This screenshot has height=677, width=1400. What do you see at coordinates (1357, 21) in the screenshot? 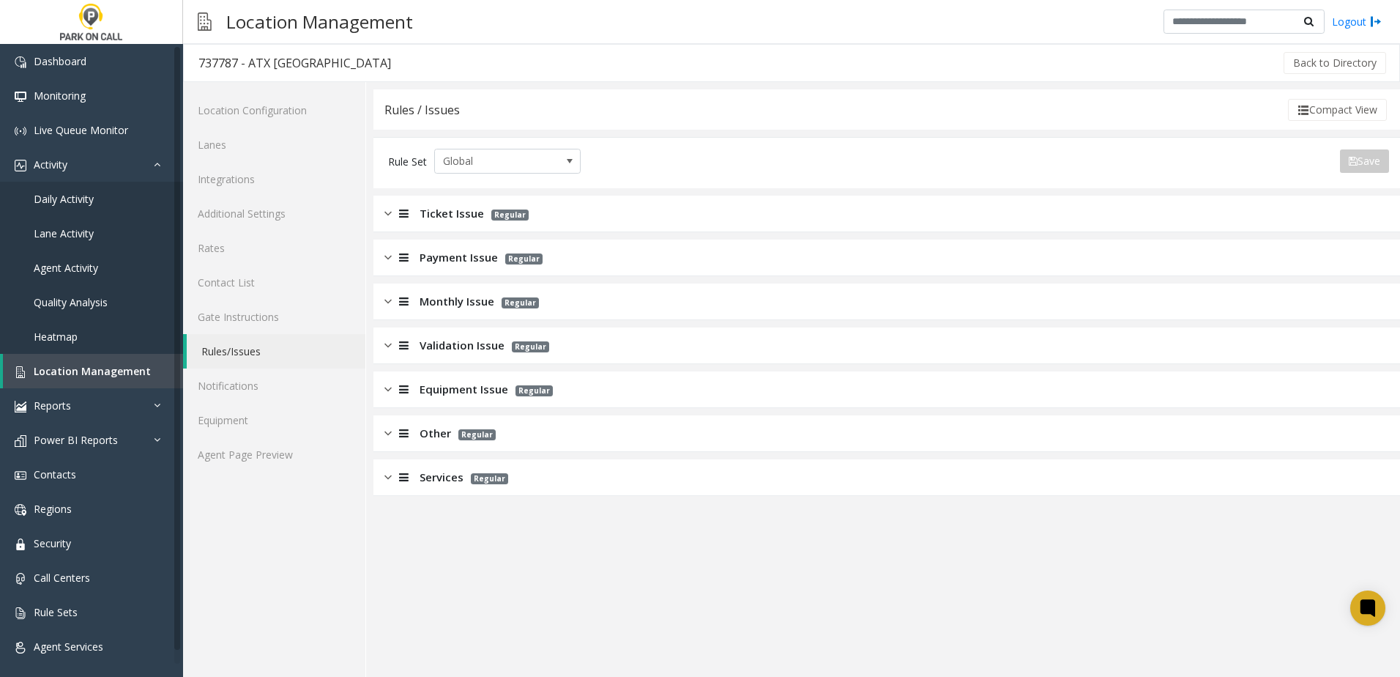
I see `a: Logout` at bounding box center [1357, 21].